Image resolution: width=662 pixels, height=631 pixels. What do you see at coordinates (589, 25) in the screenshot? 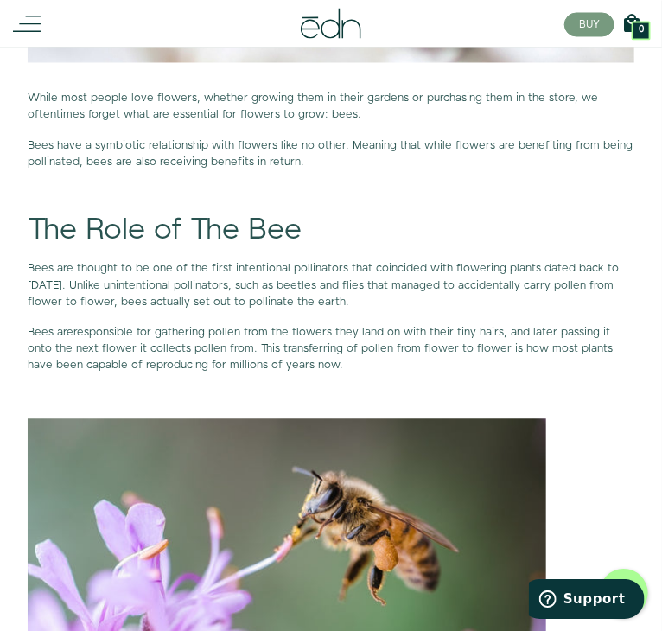
I see `button: BUY` at bounding box center [589, 25].